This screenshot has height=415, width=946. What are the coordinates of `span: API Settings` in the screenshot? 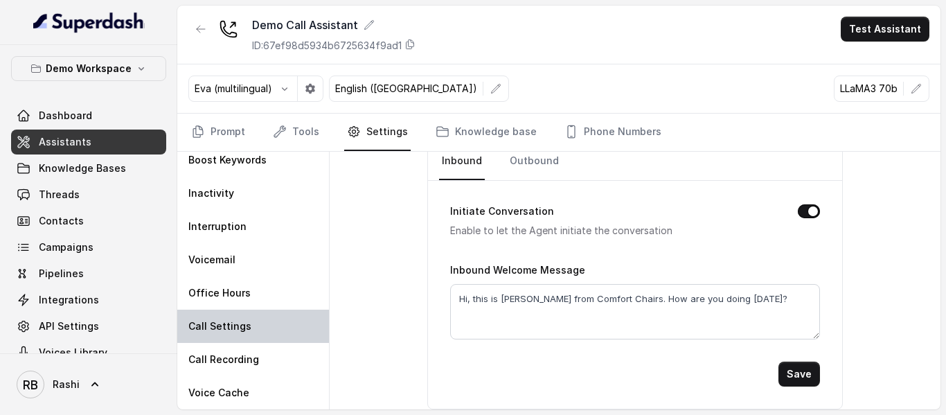 It's located at (69, 326).